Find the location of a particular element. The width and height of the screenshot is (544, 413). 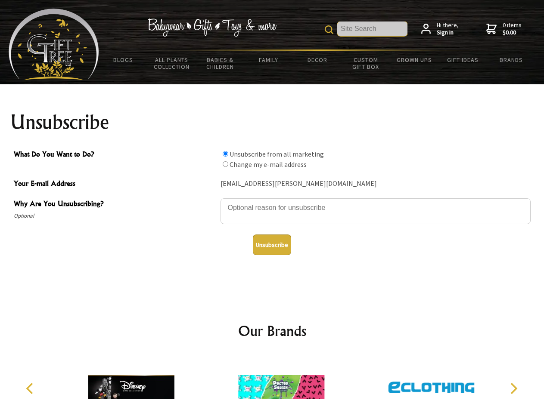

a: Decor is located at coordinates (317, 60).